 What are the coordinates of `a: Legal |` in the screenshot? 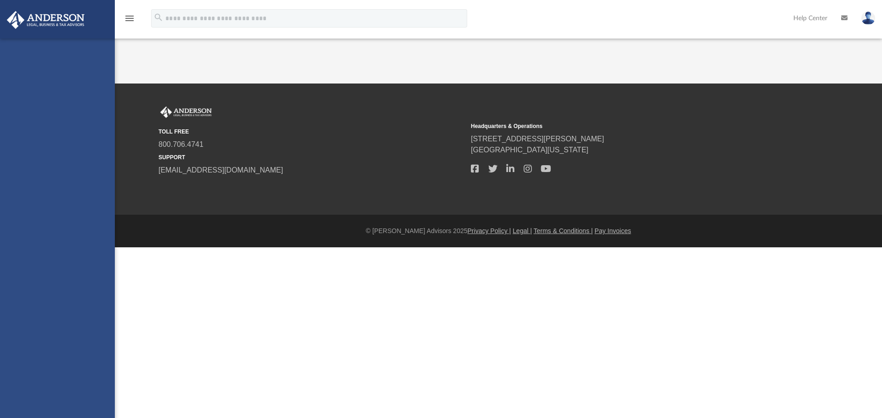 It's located at (522, 231).